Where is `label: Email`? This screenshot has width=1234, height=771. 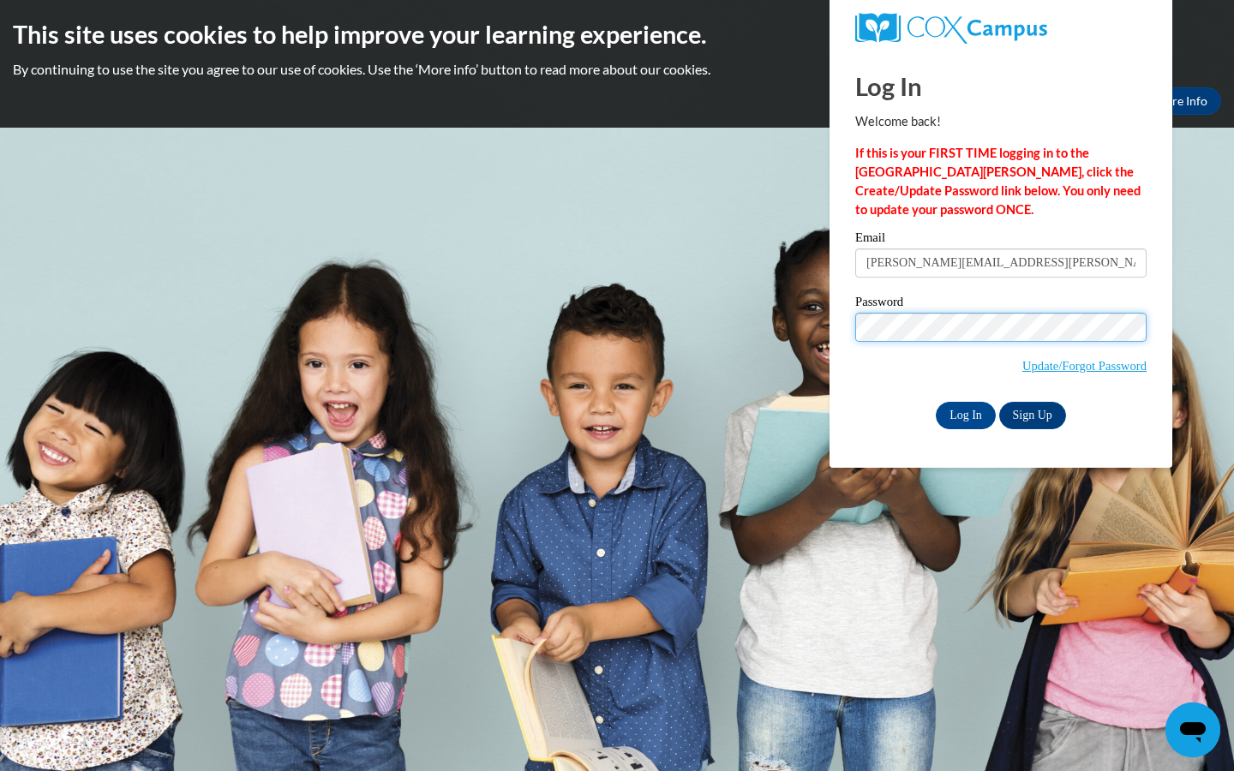 label: Email is located at coordinates (1001, 240).